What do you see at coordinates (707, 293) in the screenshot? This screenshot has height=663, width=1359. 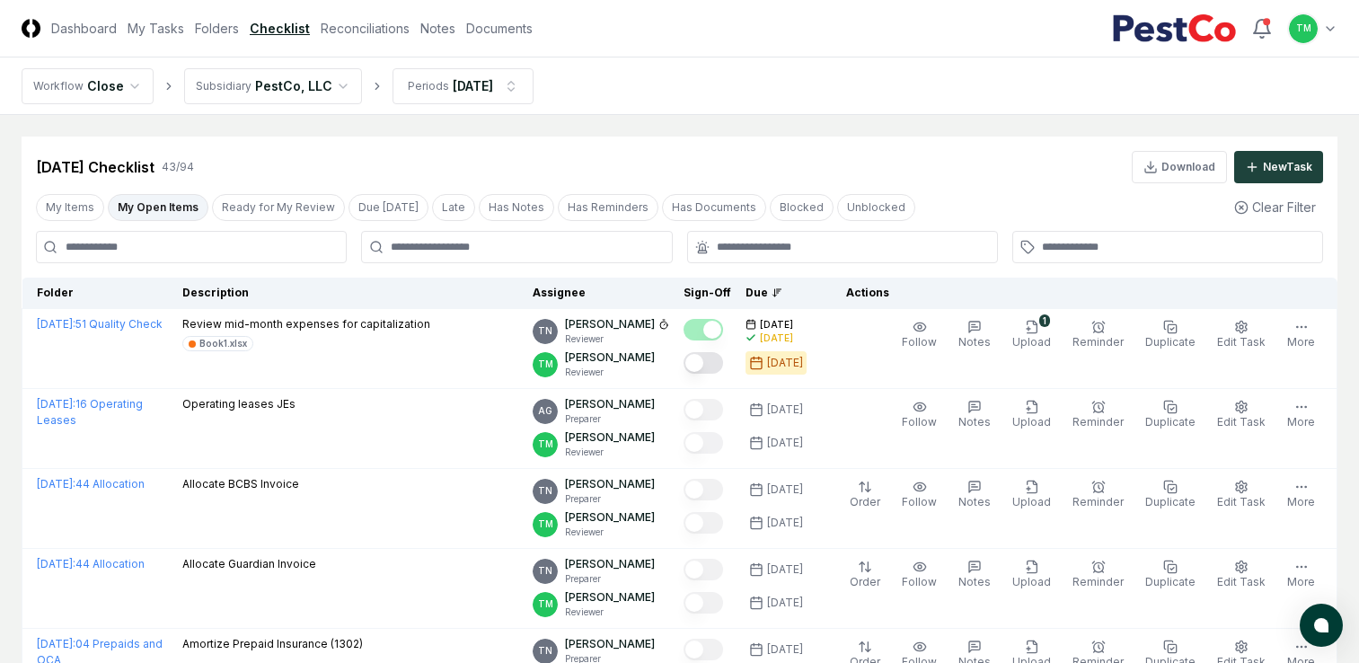 I see `th: Sign-Off` at bounding box center [707, 293].